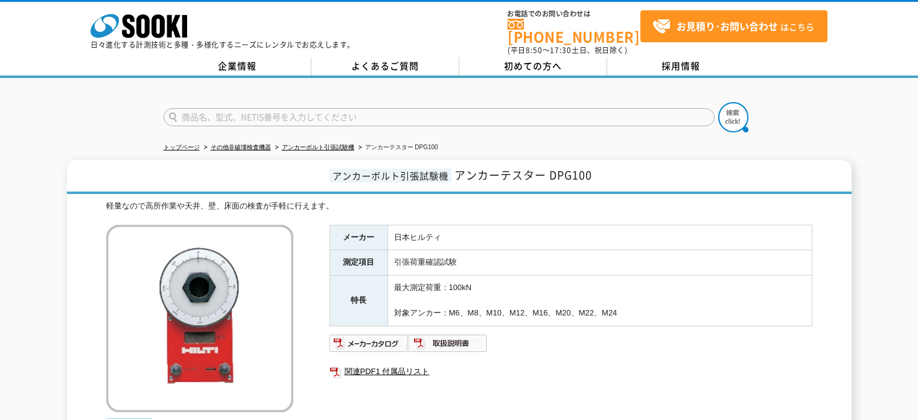 This screenshot has width=918, height=420. Describe the element at coordinates (681, 66) in the screenshot. I see `a: 採用情報` at that location.